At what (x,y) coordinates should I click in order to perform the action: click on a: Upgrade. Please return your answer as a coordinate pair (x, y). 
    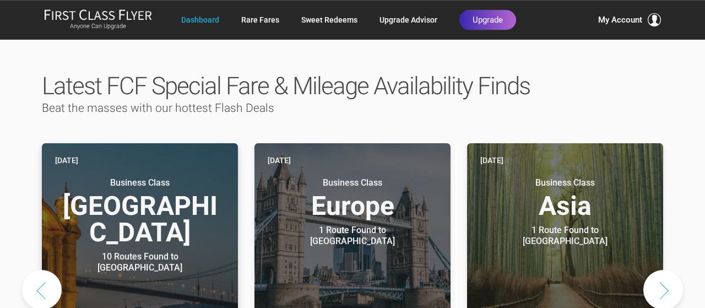
    Looking at the image, I should click on (487, 20).